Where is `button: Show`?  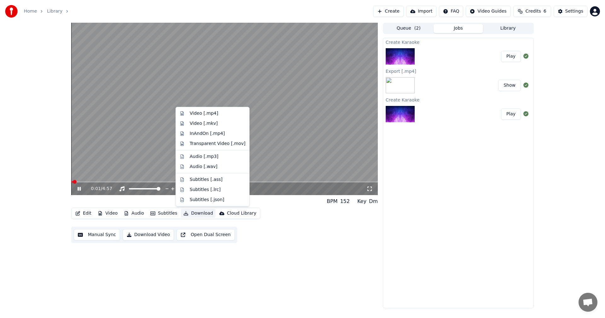 button: Show is located at coordinates (509, 85).